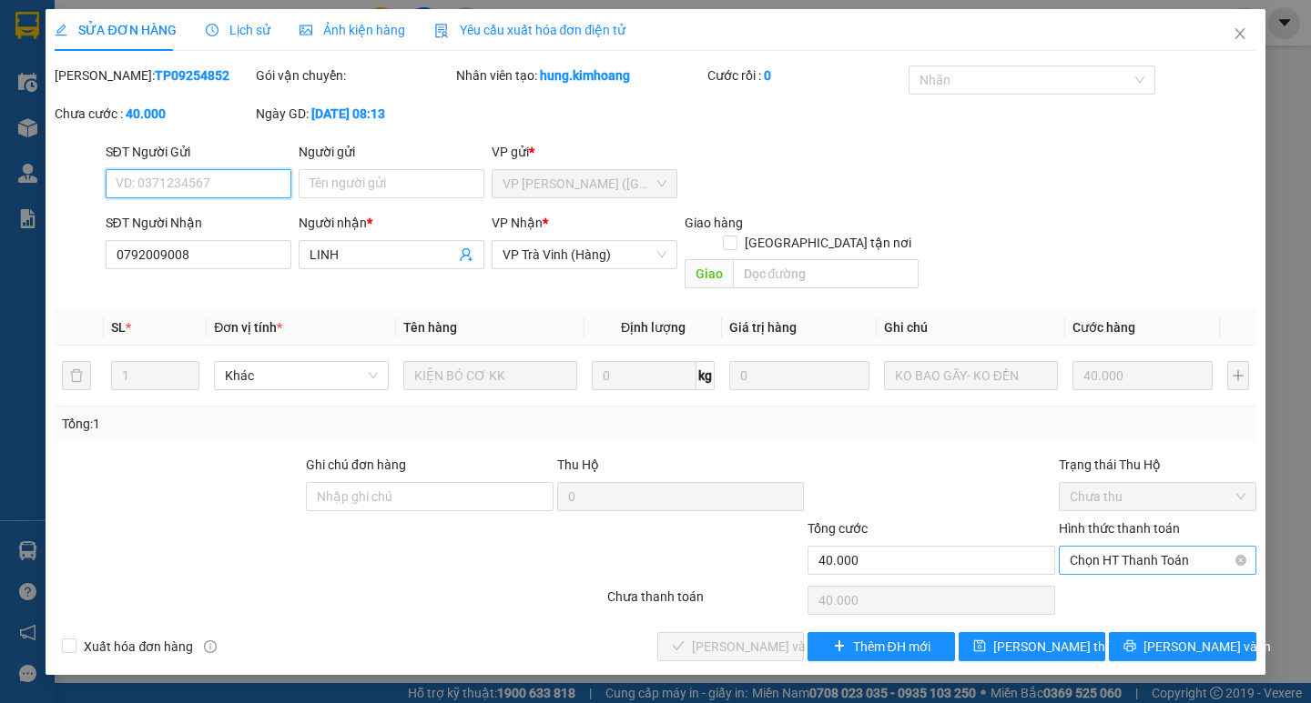  What do you see at coordinates (284, 424) in the screenshot?
I see `div: Tổng: 1` at bounding box center [284, 424].